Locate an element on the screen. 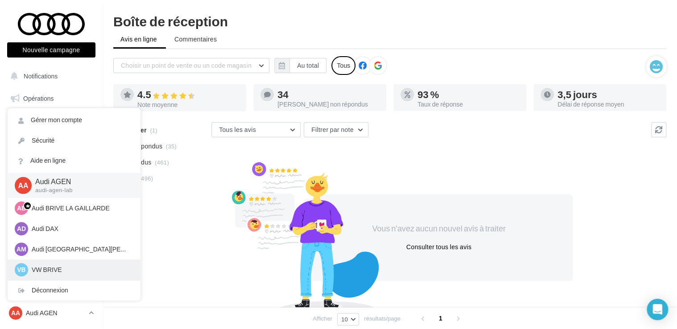 The width and height of the screenshot is (677, 329). a: Médiathèque is located at coordinates (51, 188).